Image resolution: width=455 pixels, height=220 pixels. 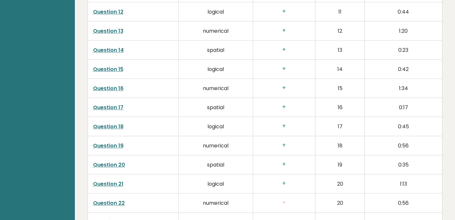 What do you see at coordinates (340, 126) in the screenshot?
I see `td: 17` at bounding box center [340, 126].